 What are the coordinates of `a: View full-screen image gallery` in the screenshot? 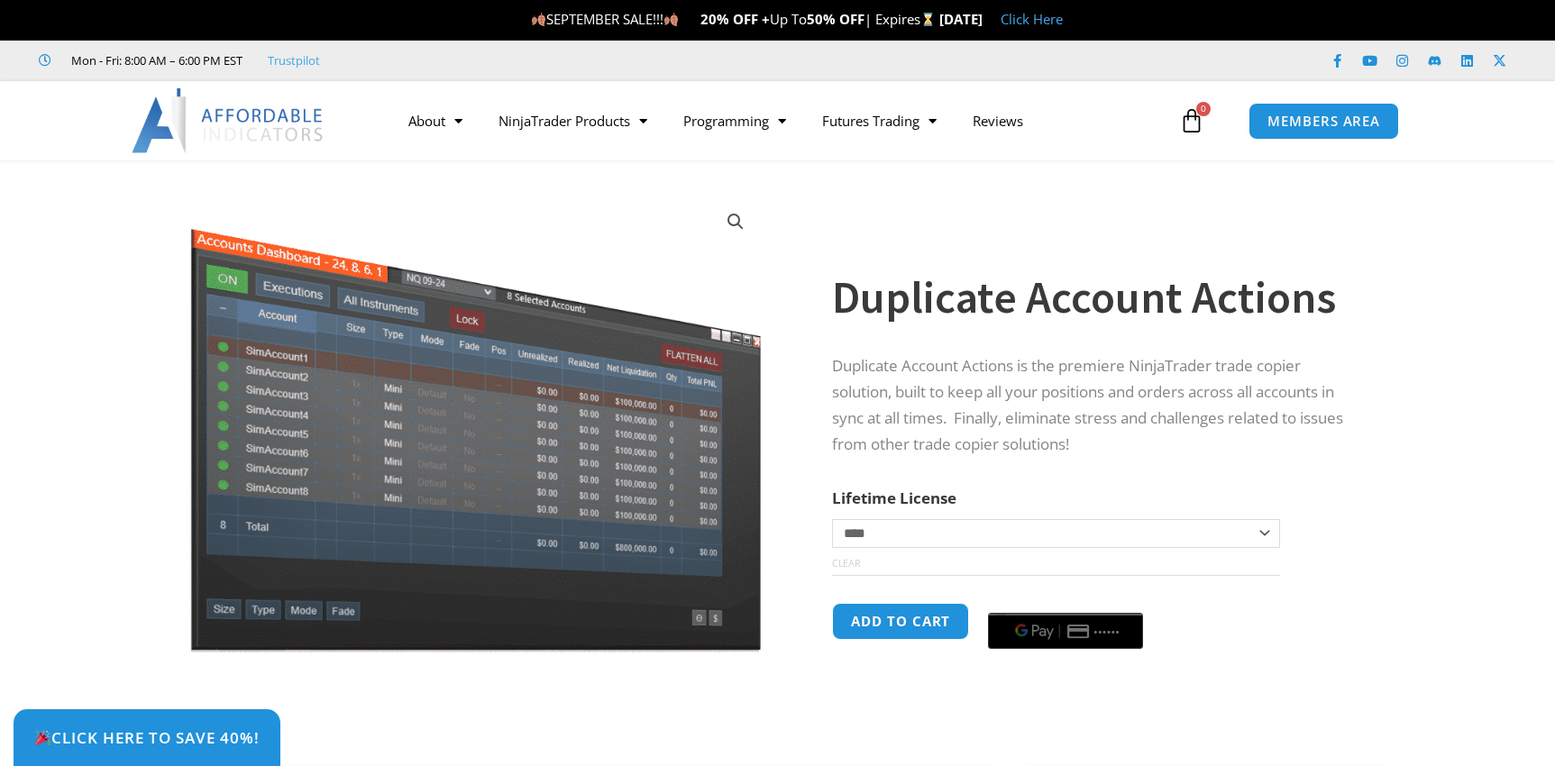 It's located at (736, 222).